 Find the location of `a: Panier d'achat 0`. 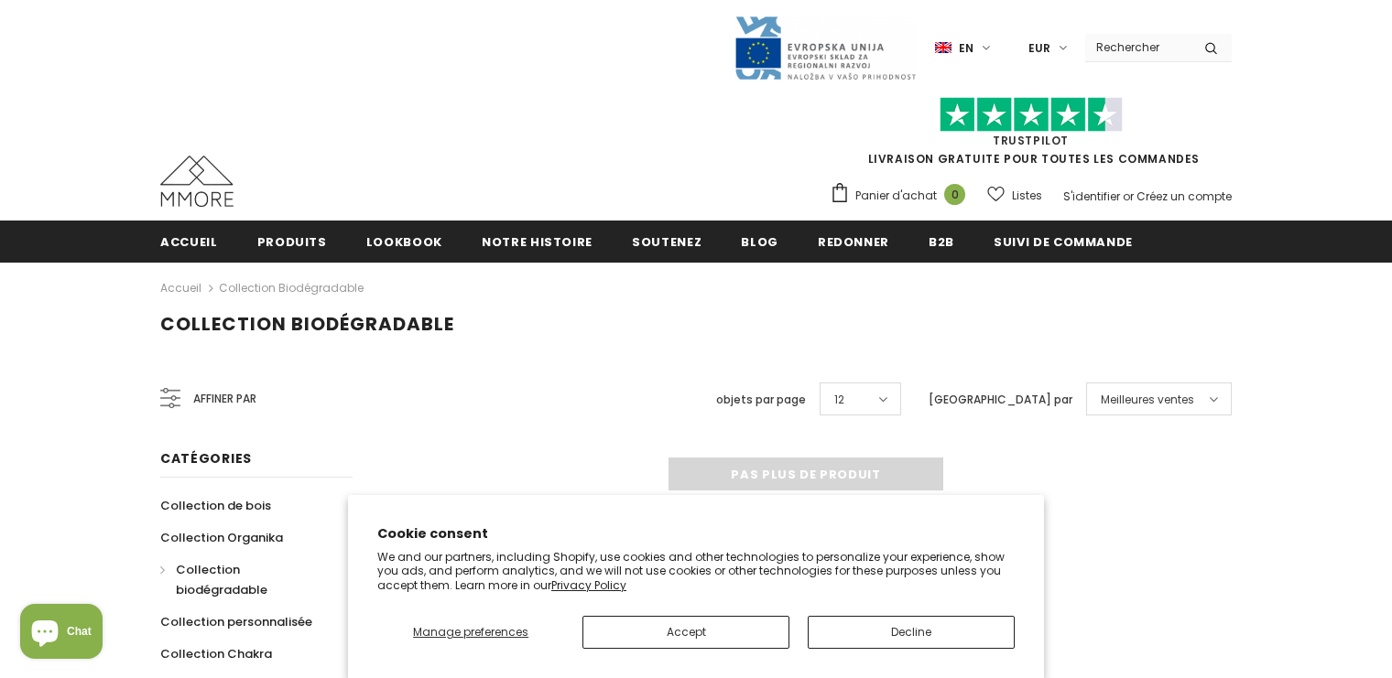

a: Panier d'achat 0 is located at coordinates (902, 196).